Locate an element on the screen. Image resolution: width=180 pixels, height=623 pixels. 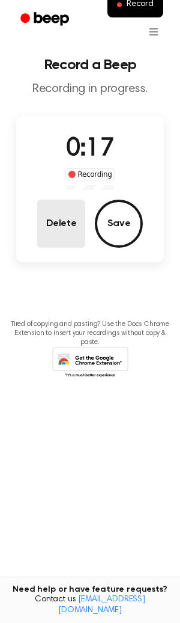
p: Recording in progress. is located at coordinates (90, 89).